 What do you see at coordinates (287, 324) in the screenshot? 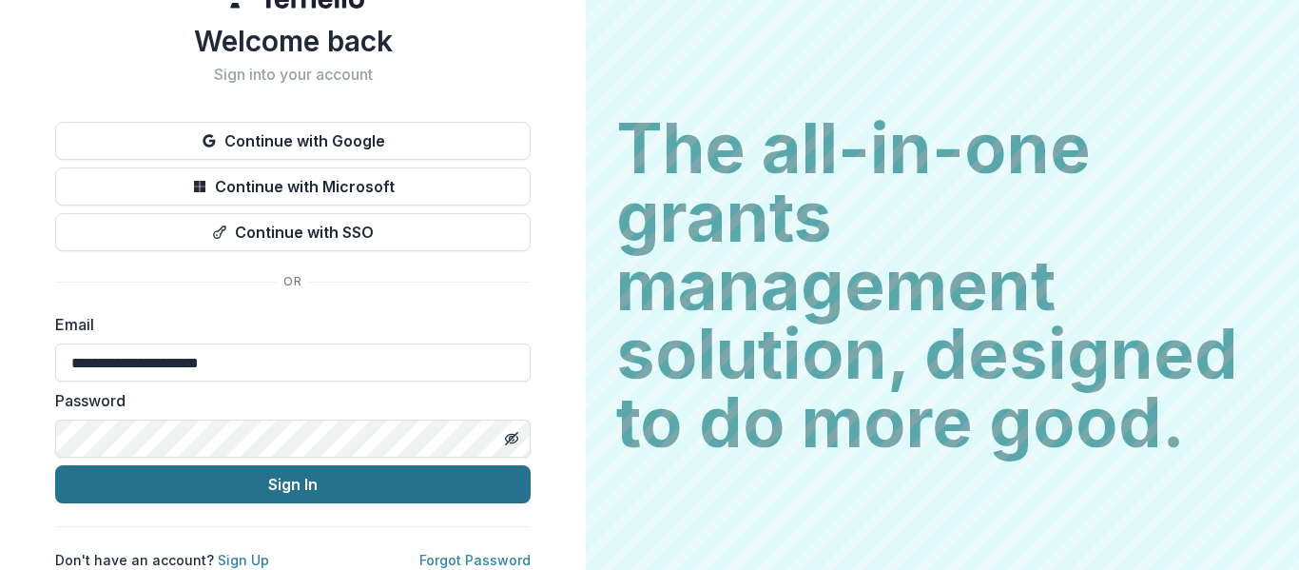
I see `label: Email` at bounding box center [287, 324].